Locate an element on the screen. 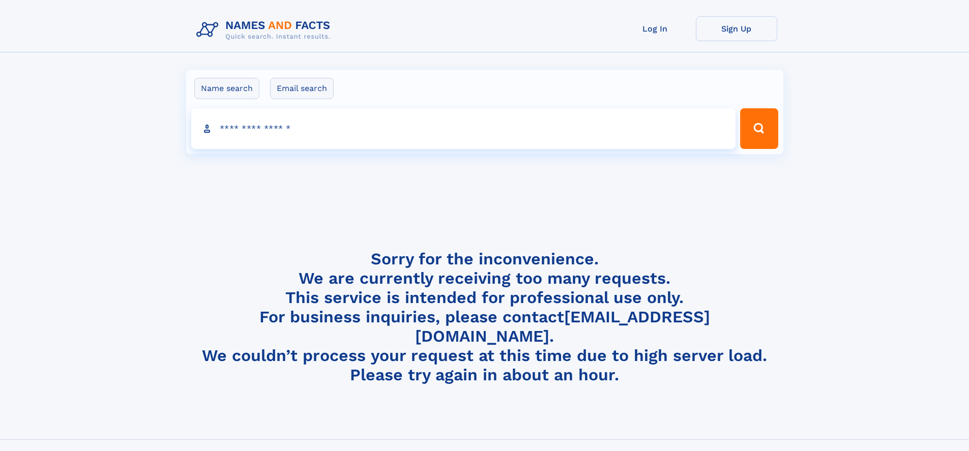 This screenshot has width=969, height=451. input: search input is located at coordinates (463, 129).